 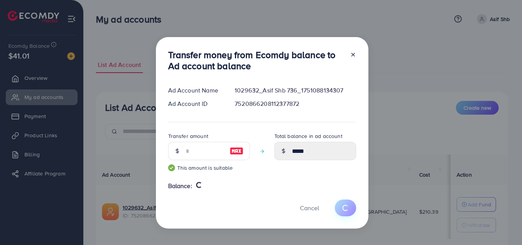 What do you see at coordinates (256, 60) in the screenshot?
I see `h3: Transfer money from Ecomdy balance to Ad account balance` at bounding box center [256, 60].